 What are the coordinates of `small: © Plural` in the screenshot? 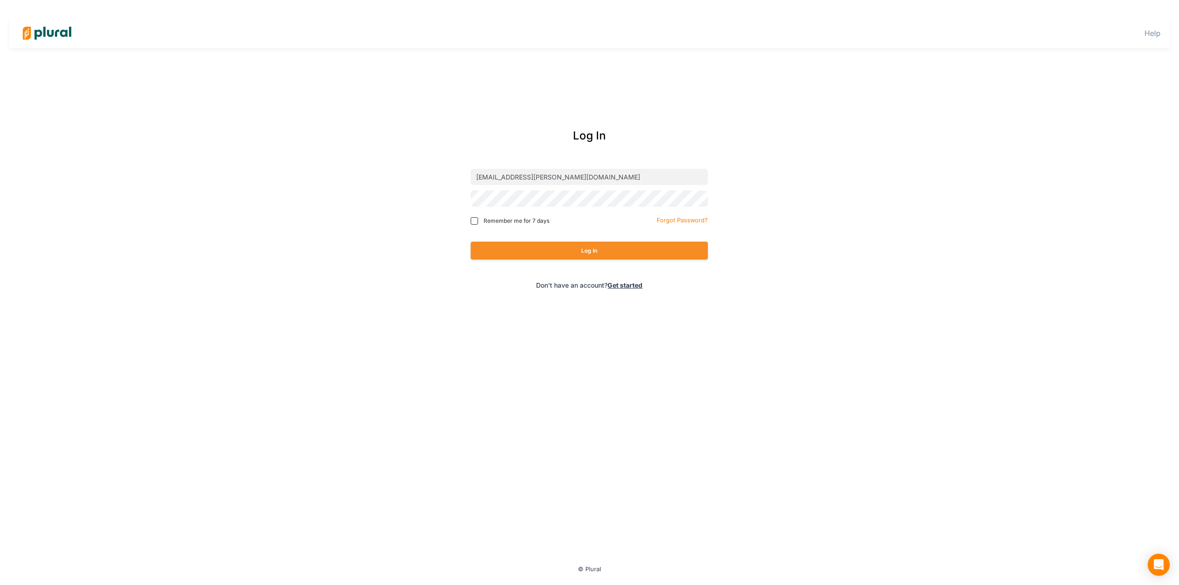 It's located at (590, 569).